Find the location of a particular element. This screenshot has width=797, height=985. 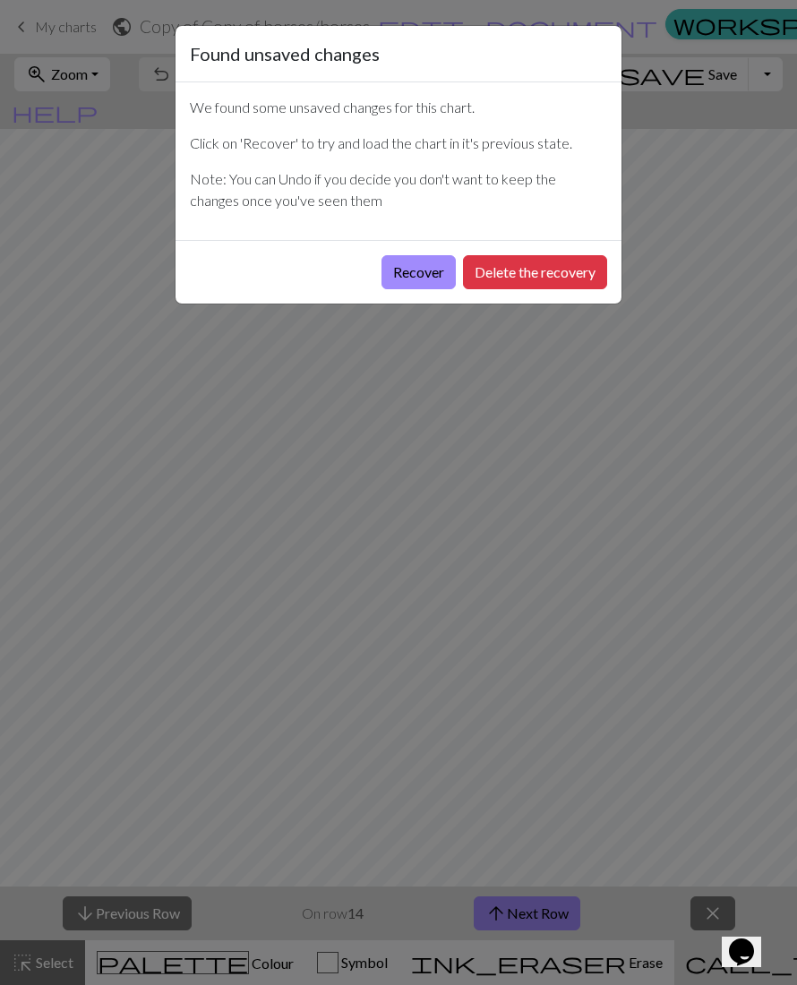

p: Note: You can Undo if you decide you don't want to keep the changes once you've seen them is located at coordinates (398, 190).